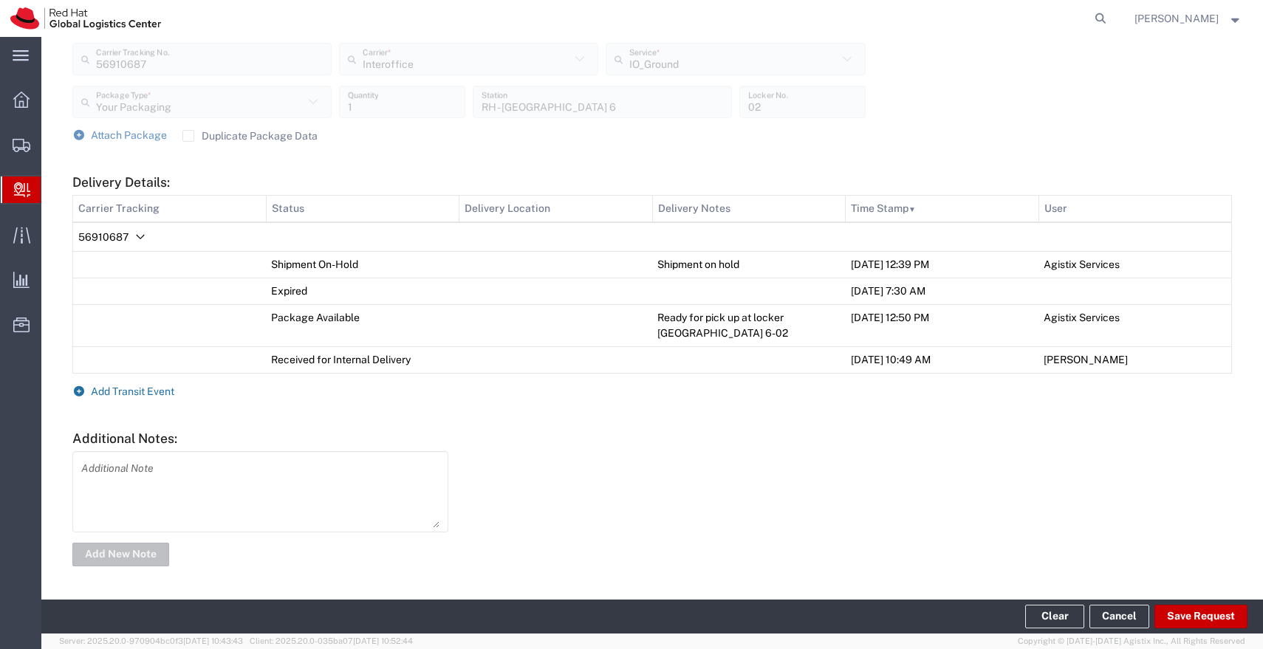  I want to click on th: User, so click(1135, 208).